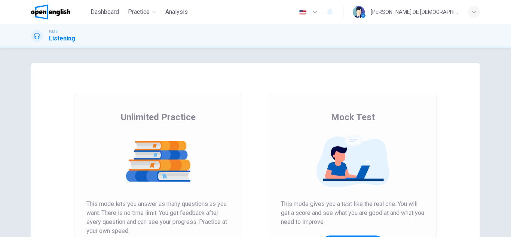 The height and width of the screenshot is (237, 511). I want to click on span: Analysis, so click(177, 12).